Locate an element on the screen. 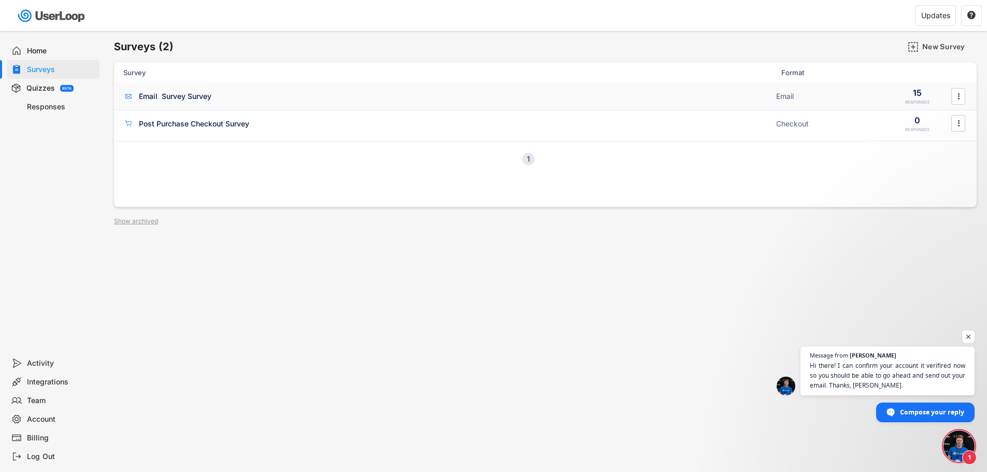 Image resolution: width=987 pixels, height=472 pixels. div: Billing is located at coordinates (61, 438).